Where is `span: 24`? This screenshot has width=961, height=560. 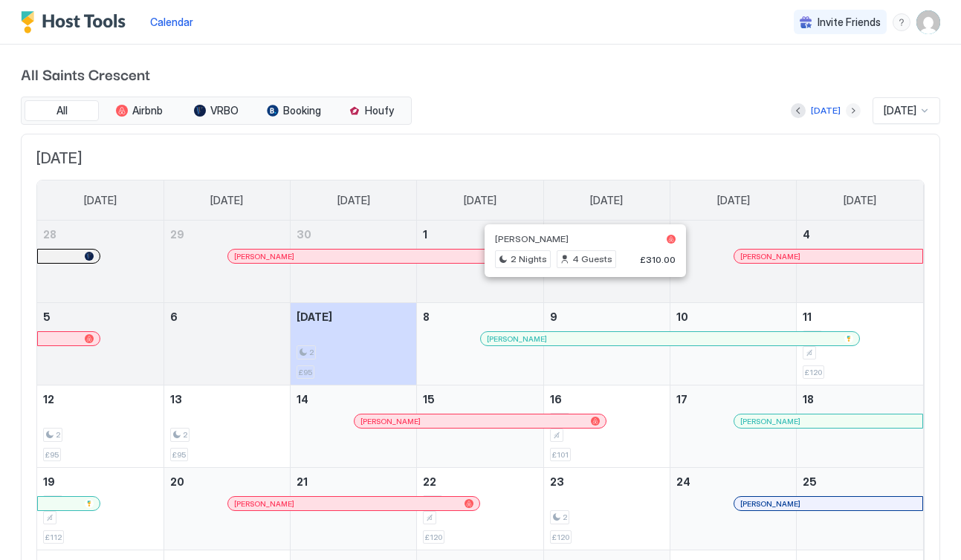 span: 24 is located at coordinates (683, 482).